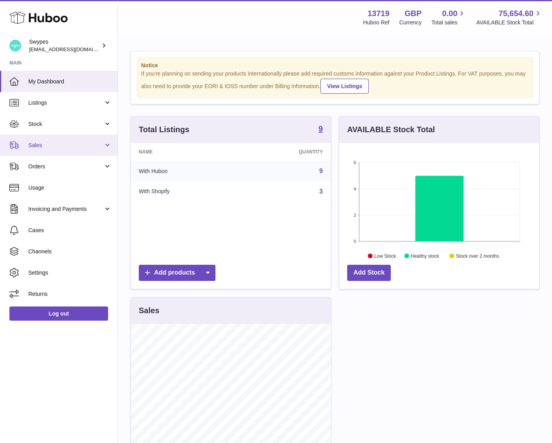 This screenshot has height=443, width=552. What do you see at coordinates (66, 166) in the screenshot?
I see `span: Orders` at bounding box center [66, 166].